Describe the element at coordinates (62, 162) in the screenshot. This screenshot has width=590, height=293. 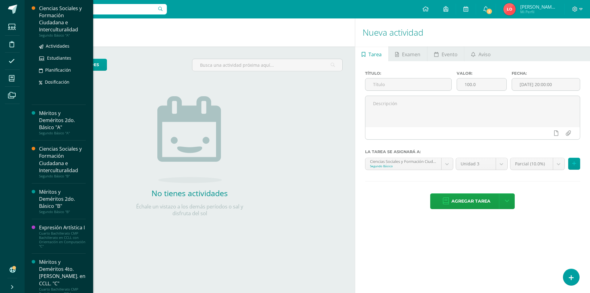
I see `a: Ciencias Sociales y Formación Ciudadana e InterculturalidadSegundo Básico "B"` at that location.